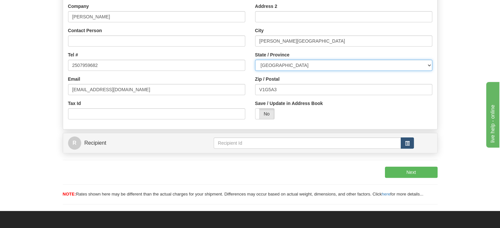 The image size is (500, 228). Describe the element at coordinates (74, 103) in the screenshot. I see `label: Tax Id` at that location.